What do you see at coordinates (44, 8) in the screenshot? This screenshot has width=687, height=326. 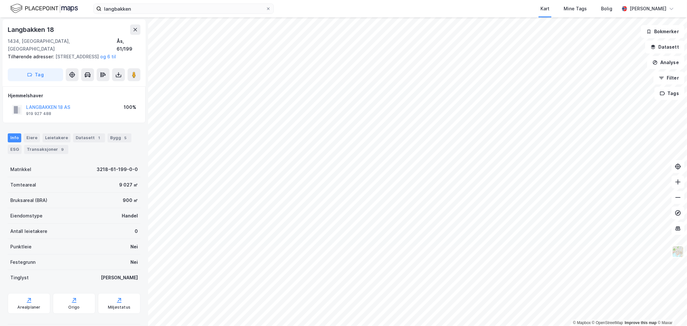 I see `img: logo.f888ab2527a4732fd821a326f86c7f29.svg` at bounding box center [44, 8].